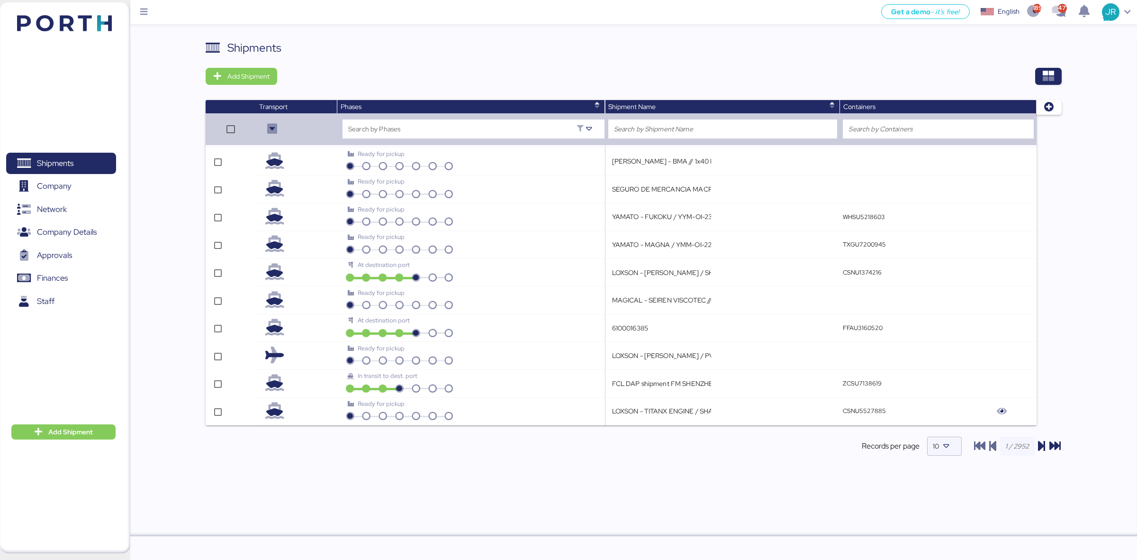 This screenshot has width=1137, height=560. What do you see at coordinates (864, 410) in the screenshot?
I see `q-button: CSNU5527885` at bounding box center [864, 410].